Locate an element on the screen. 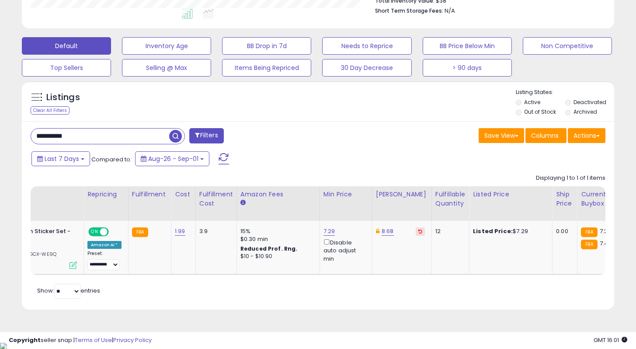 The image size is (636, 349). button: BB Price Below Min is located at coordinates (468, 46).